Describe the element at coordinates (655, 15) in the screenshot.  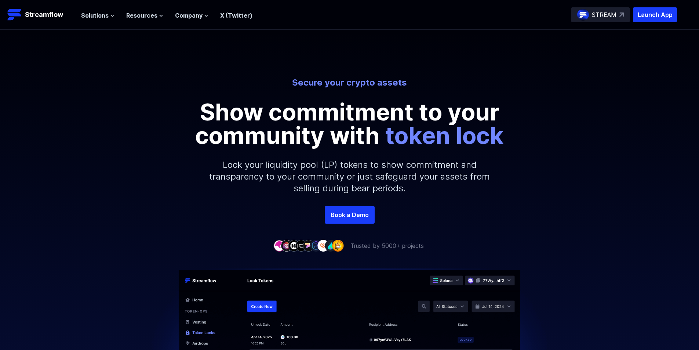
I see `p: Launch App` at that location.